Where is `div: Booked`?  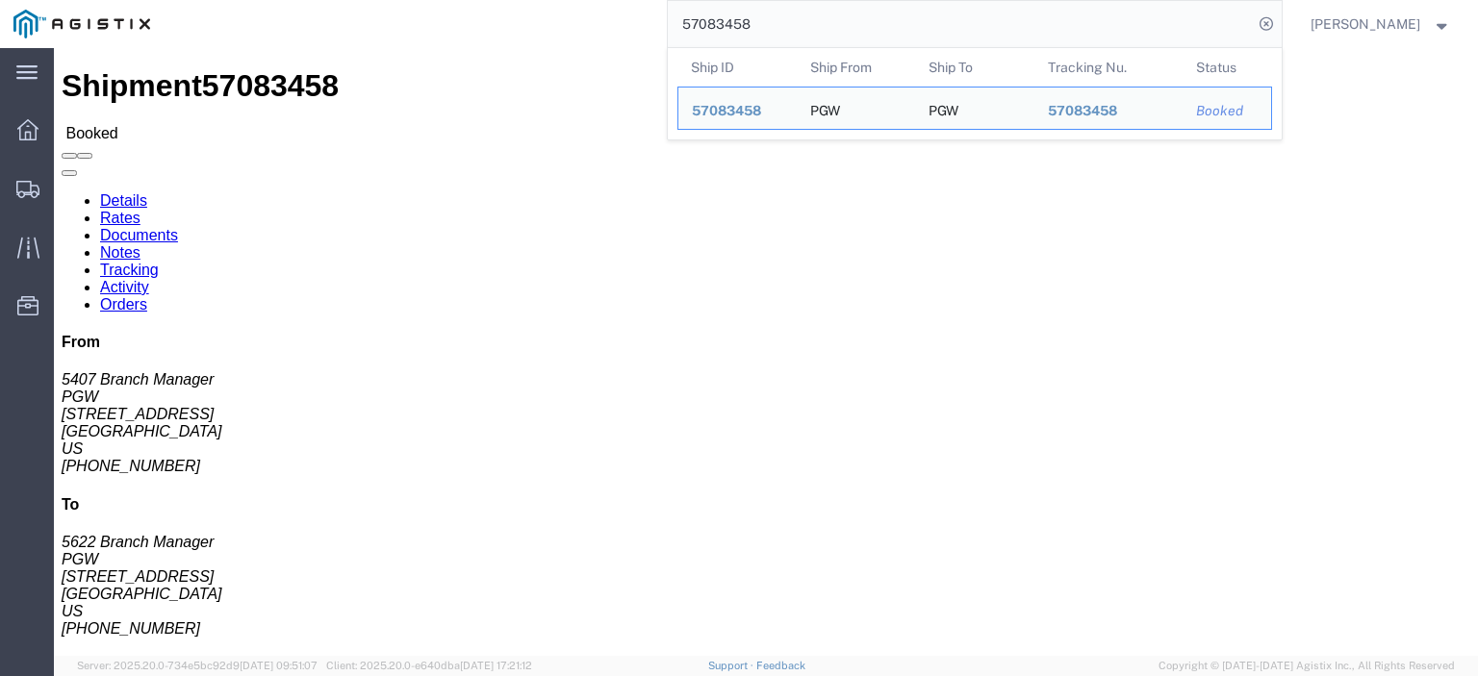
div: Booked is located at coordinates (1227, 111).